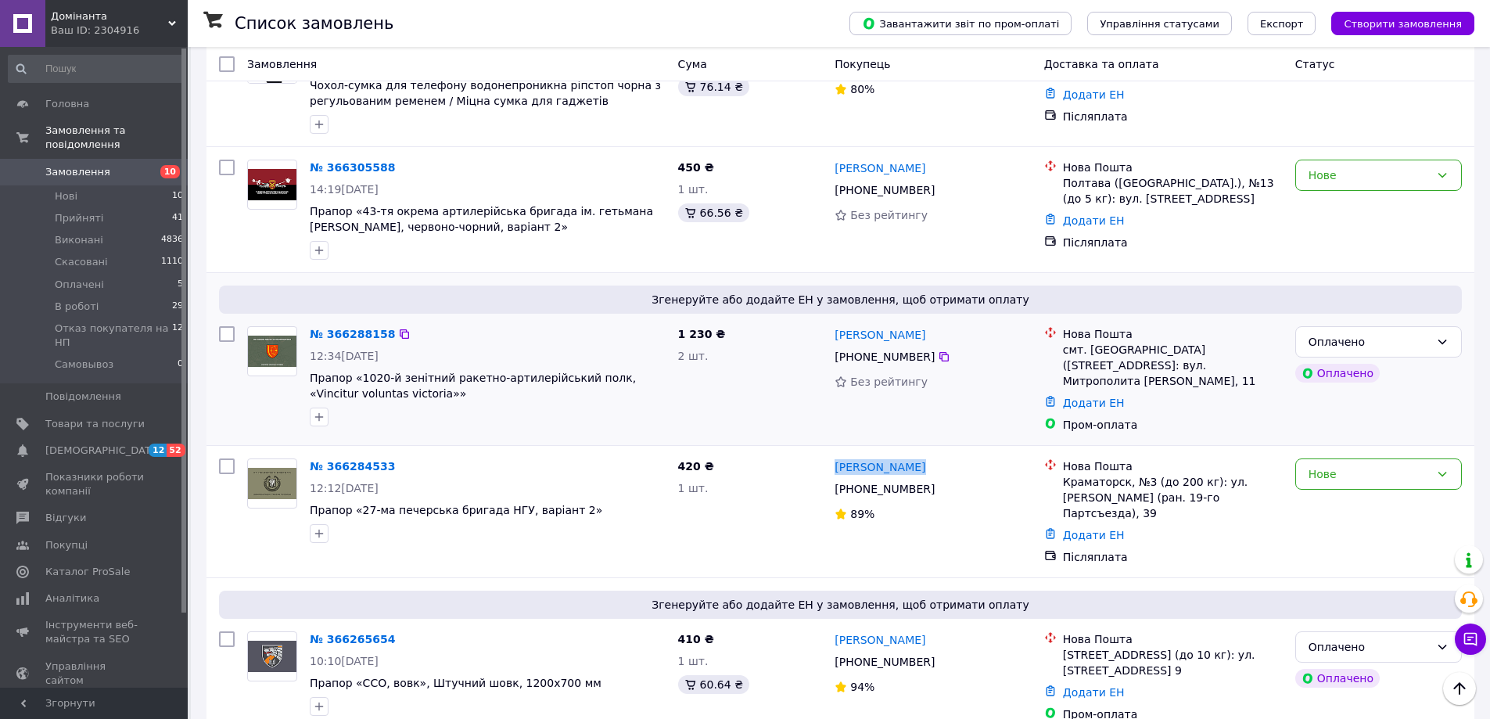 The height and width of the screenshot is (719, 1490). I want to click on a: Створити замовлення, so click(1395, 23).